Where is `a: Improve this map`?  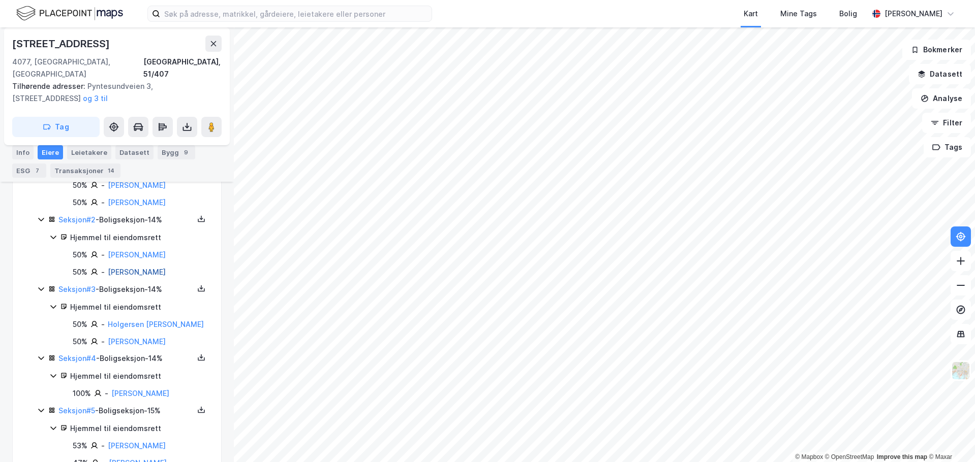
a: Improve this map is located at coordinates (901, 457).